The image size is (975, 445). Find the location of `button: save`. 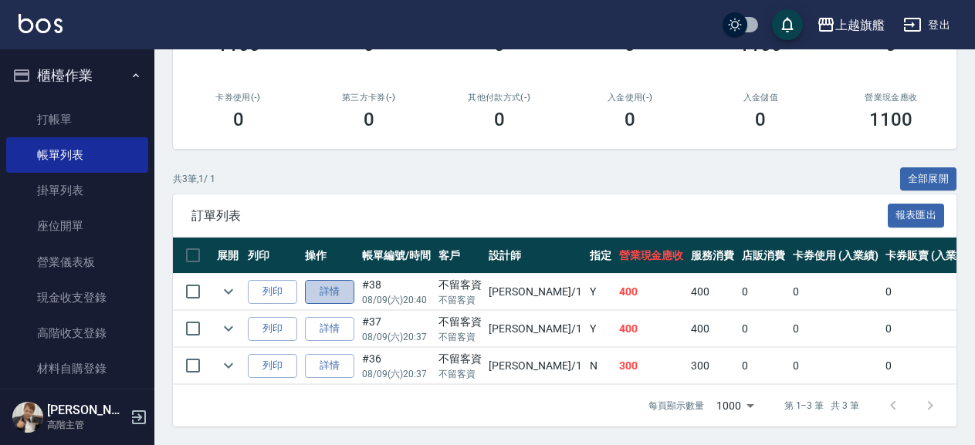

button: save is located at coordinates (787, 25).